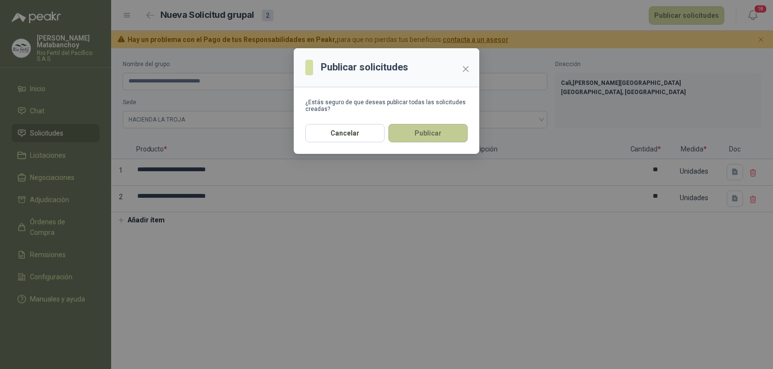 The height and width of the screenshot is (369, 773). What do you see at coordinates (386, 106) in the screenshot?
I see `div: ¿Estás seguro de que deseas publicar todas las solicitudes creadas?` at bounding box center [386, 106].